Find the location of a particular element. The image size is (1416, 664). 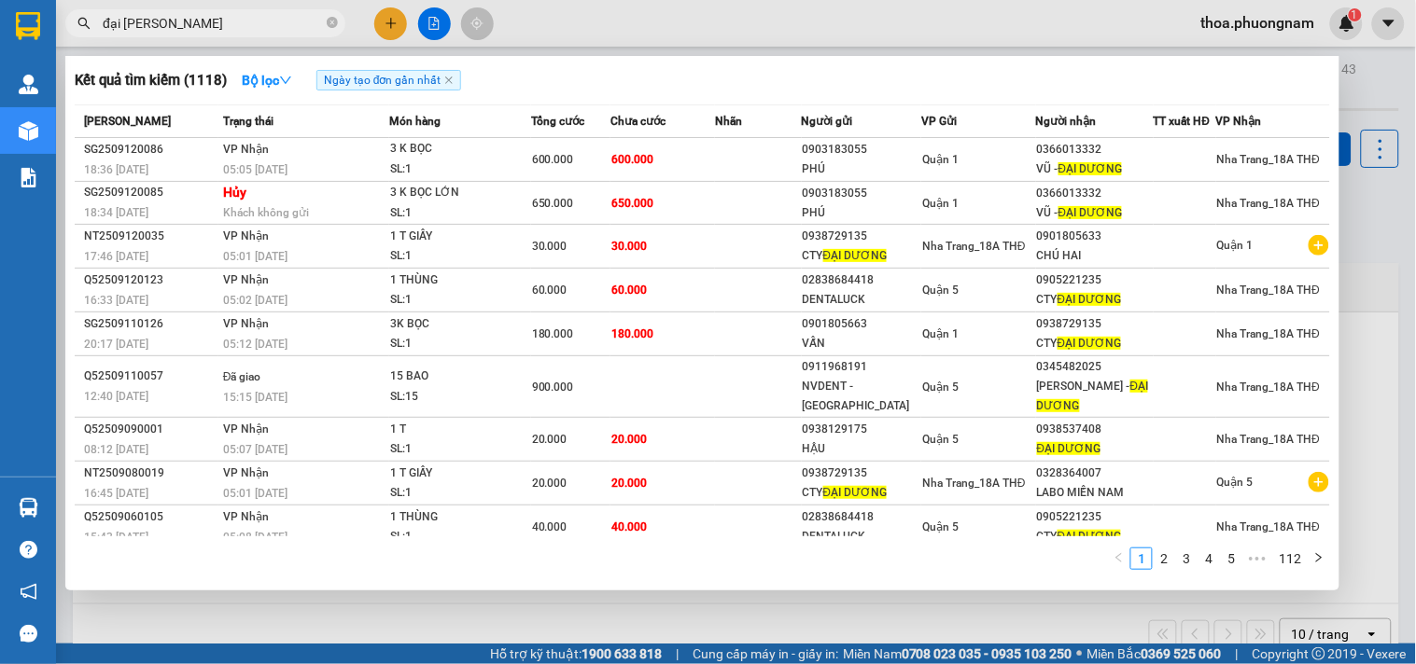

div: DENTALUCK is located at coordinates (861, 300).